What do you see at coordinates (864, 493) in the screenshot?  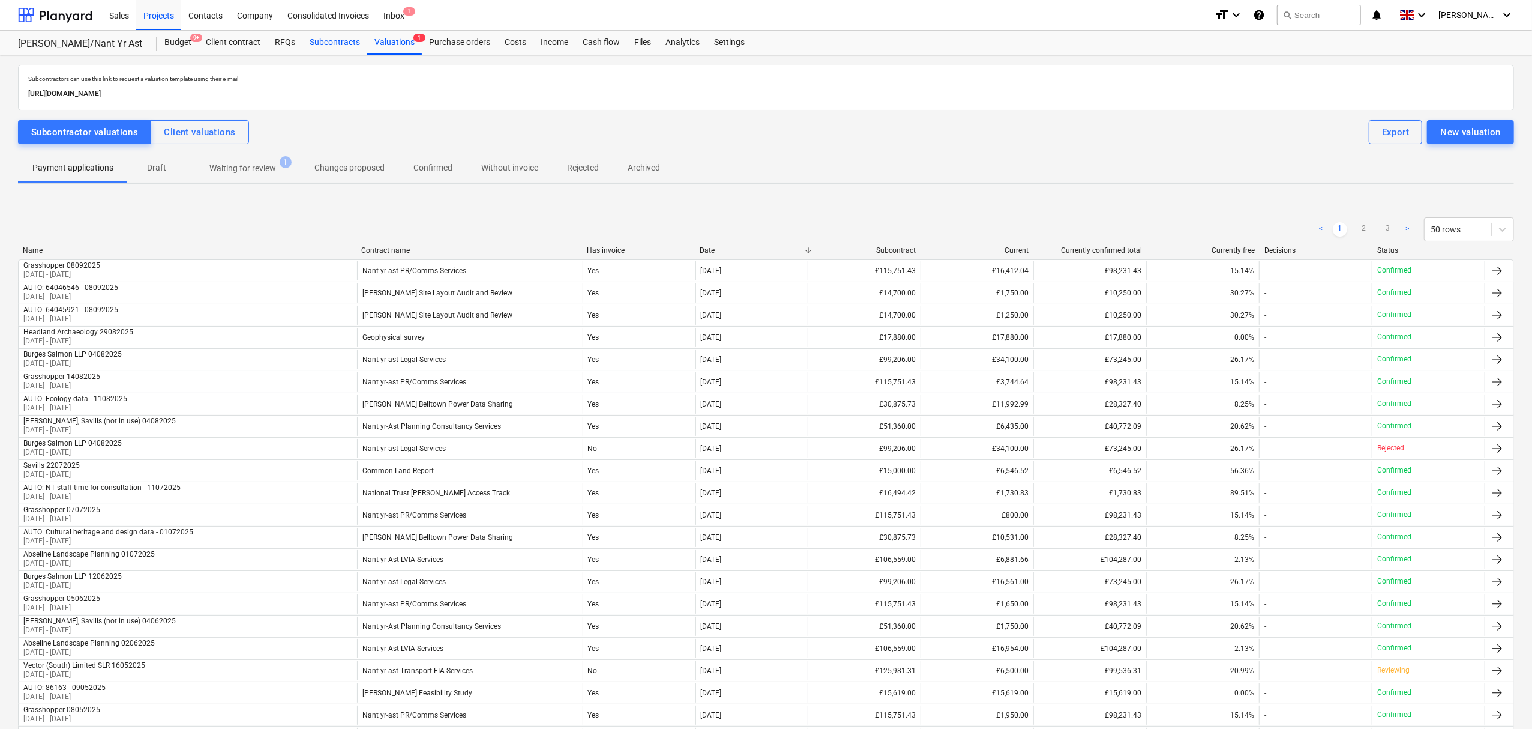 I see `div: £16,494.42` at bounding box center [864, 493].